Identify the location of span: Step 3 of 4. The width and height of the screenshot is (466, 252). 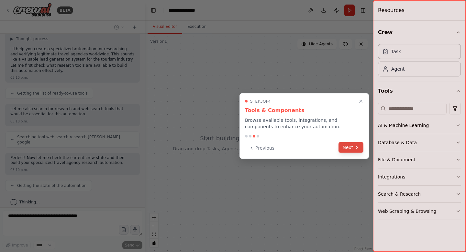
(261, 101).